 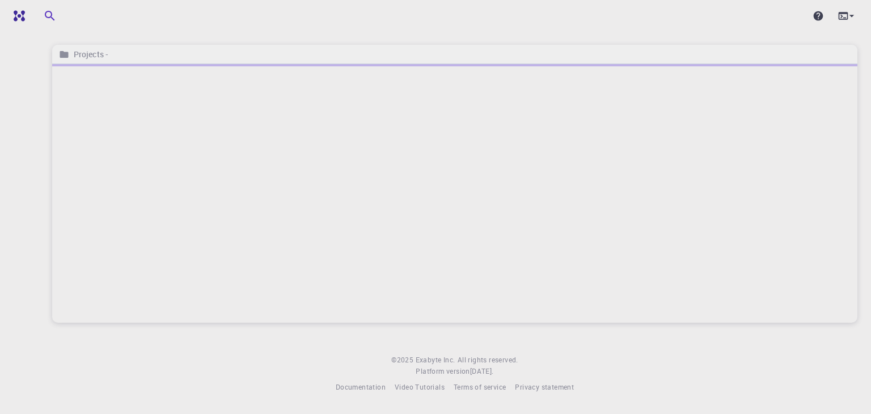 What do you see at coordinates (442, 371) in the screenshot?
I see `span: Platform version` at bounding box center [442, 371].